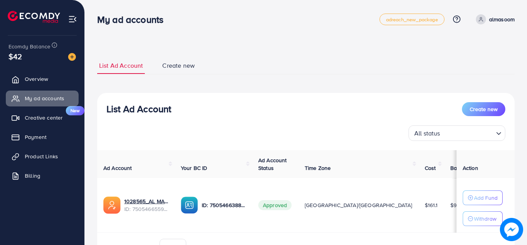 This screenshot has height=245, width=527. Describe the element at coordinates (45, 98) in the screenshot. I see `span: My ad accounts` at that location.